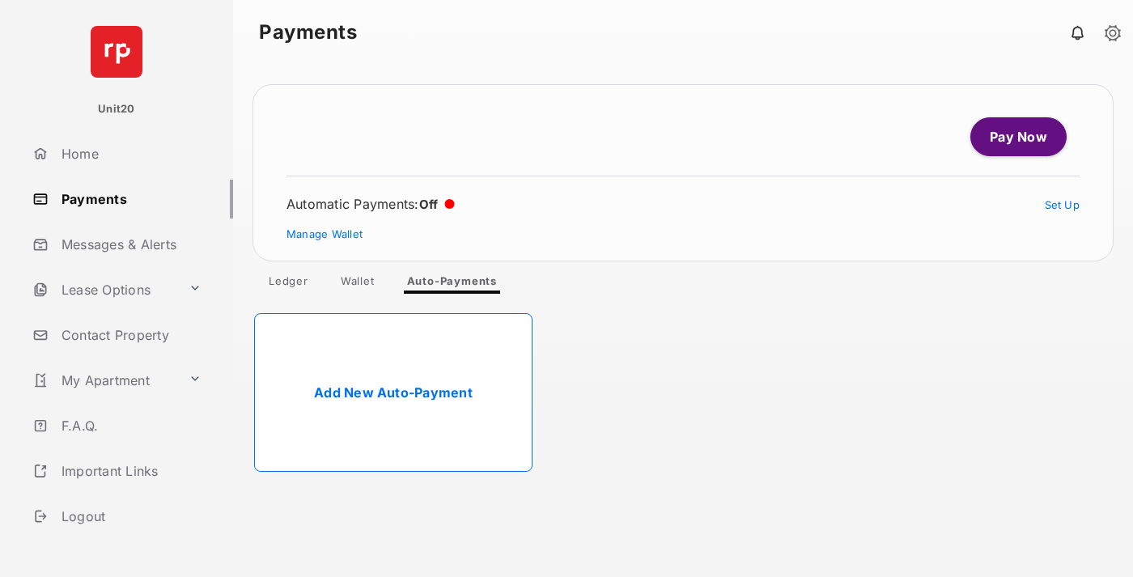 This screenshot has height=577, width=1133. I want to click on a: Auto-Payments, so click(452, 284).